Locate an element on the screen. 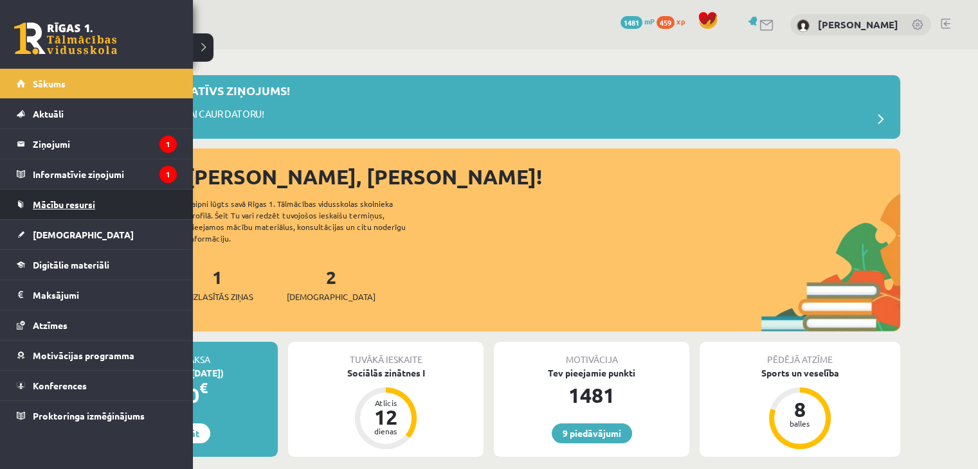  img: Marta Laķe is located at coordinates (803, 26).